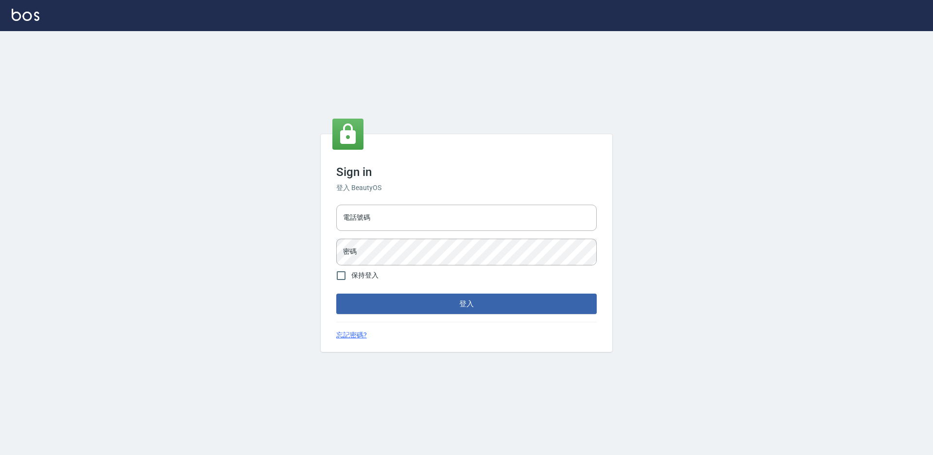 The image size is (933, 455). What do you see at coordinates (467, 304) in the screenshot?
I see `button: 登入` at bounding box center [467, 304].